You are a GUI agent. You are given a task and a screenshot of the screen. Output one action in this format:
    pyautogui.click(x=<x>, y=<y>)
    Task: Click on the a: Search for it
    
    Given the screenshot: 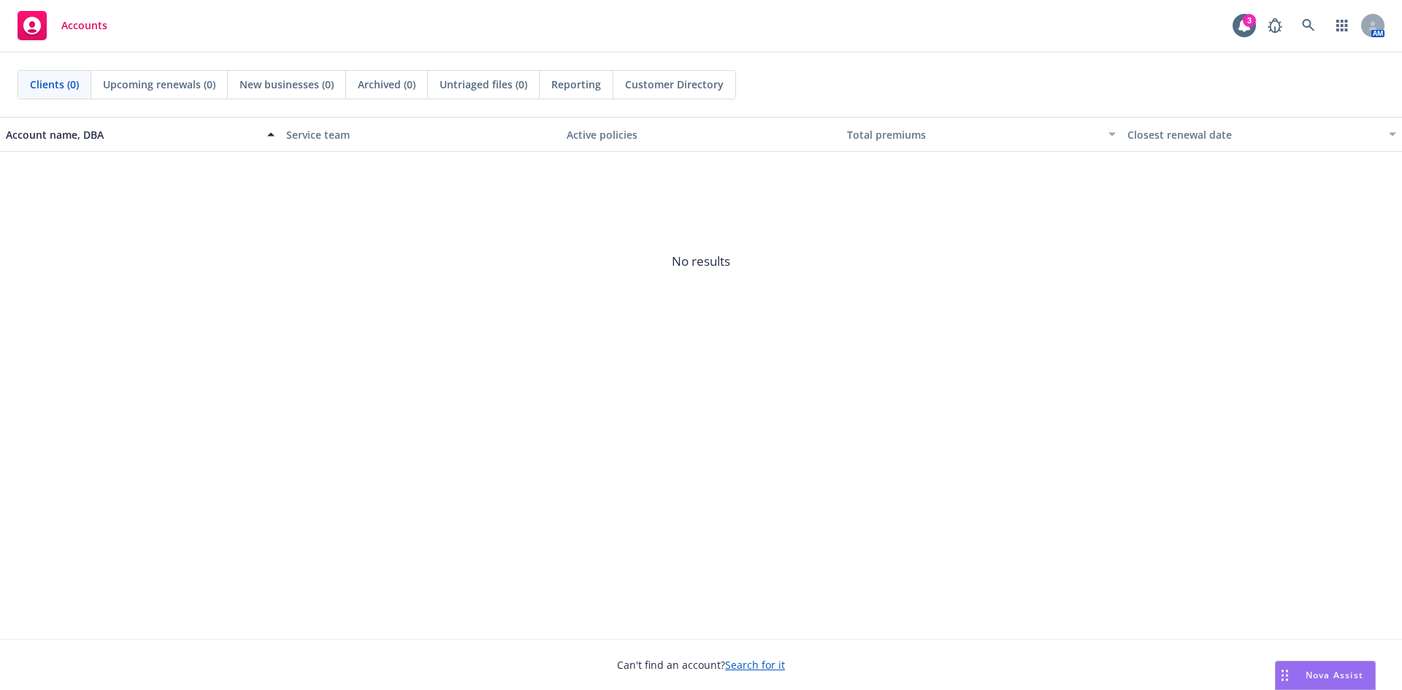 What is the action you would take?
    pyautogui.click(x=755, y=665)
    